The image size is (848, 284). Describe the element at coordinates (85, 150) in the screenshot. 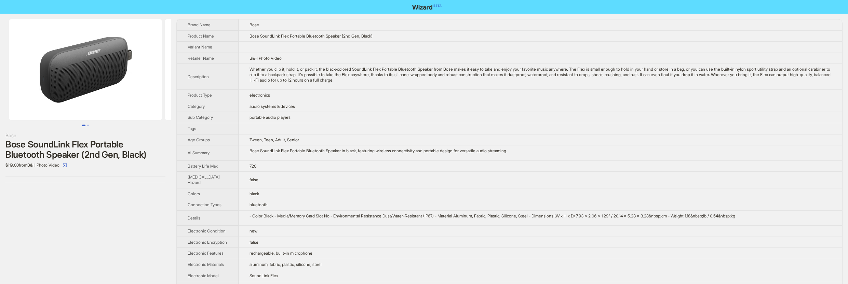

I see `div: Bose SoundLink Flex Portable Bluetooth Speaker (2nd Gen, Black)` at that location.